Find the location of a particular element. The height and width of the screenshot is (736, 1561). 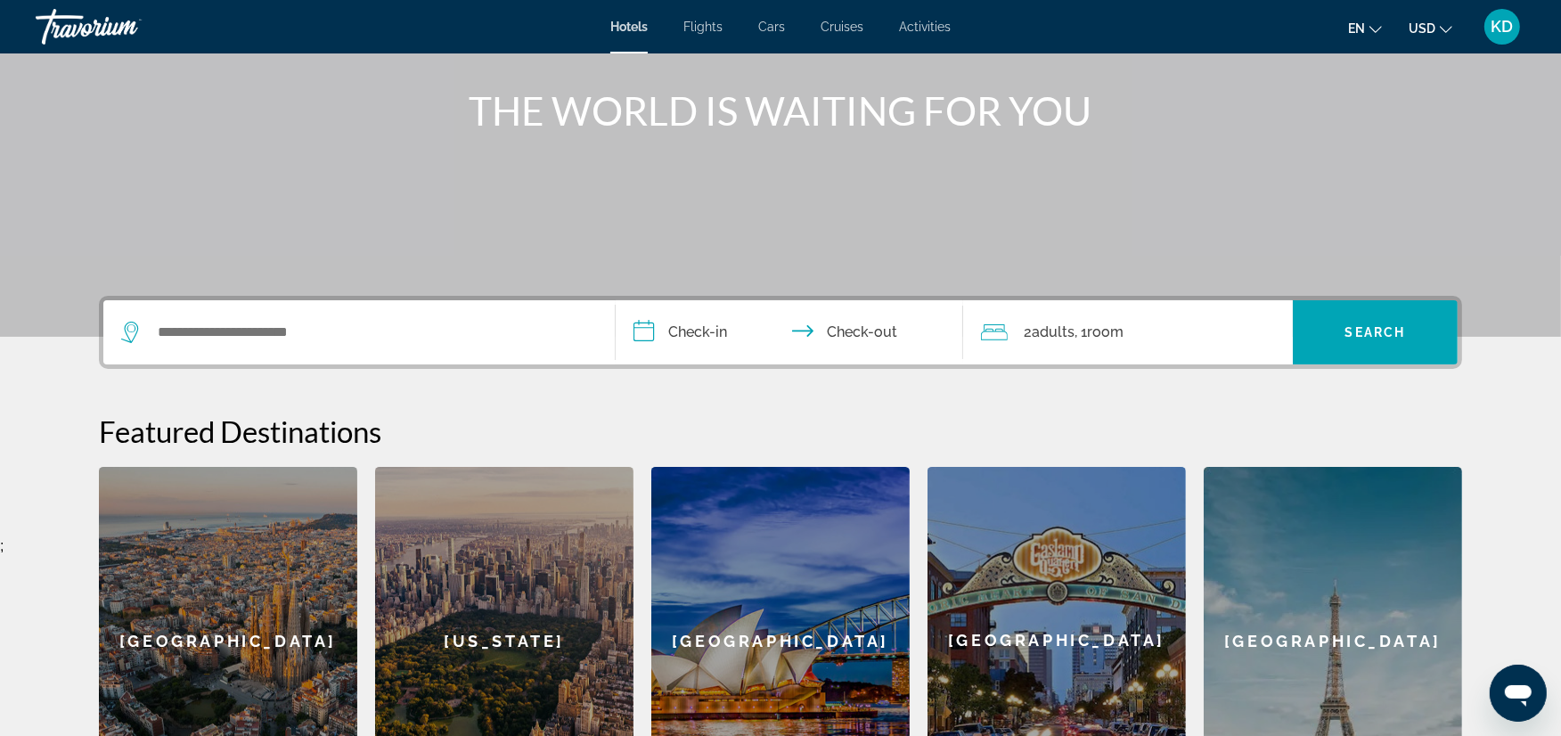

span: Cars is located at coordinates (772, 27).